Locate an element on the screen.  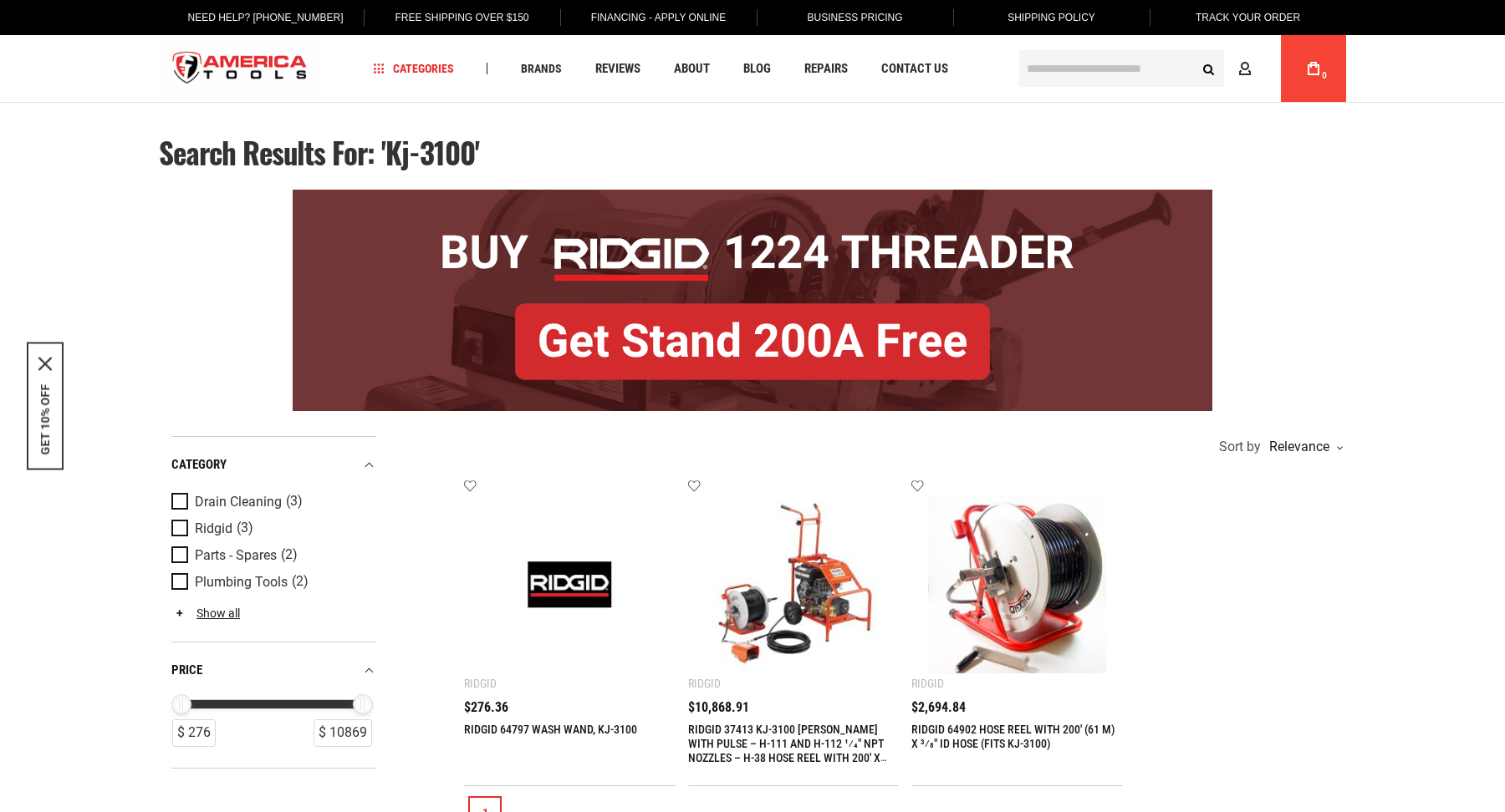
img: BOGO: Buy RIDGID® 1224 Threader, Get Stand 200A Free! is located at coordinates (752, 300).